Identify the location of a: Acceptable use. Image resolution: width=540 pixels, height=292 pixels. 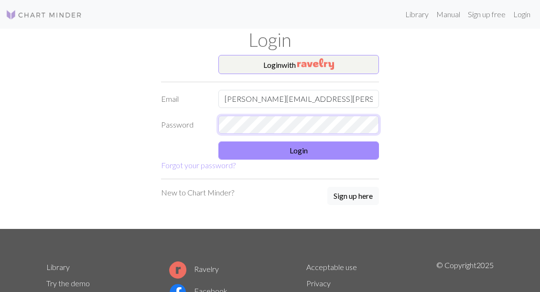
(332, 267).